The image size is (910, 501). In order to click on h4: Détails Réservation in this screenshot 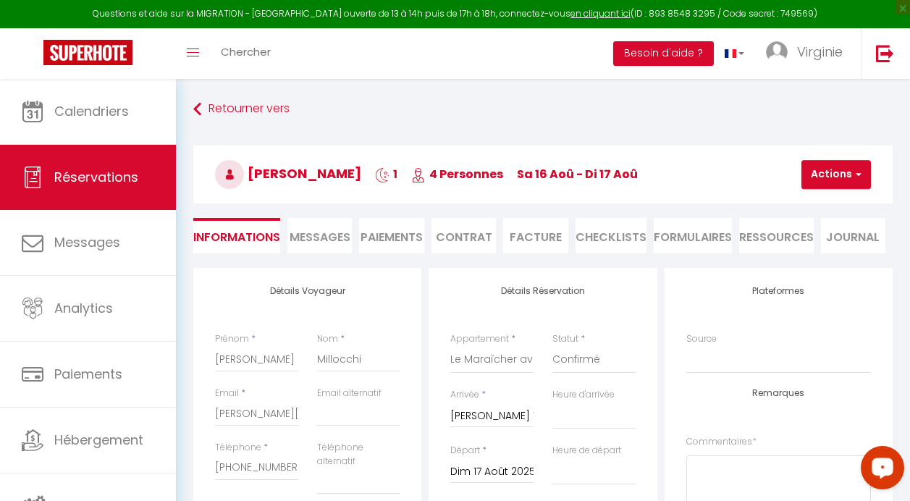, I will do `click(542, 291)`.